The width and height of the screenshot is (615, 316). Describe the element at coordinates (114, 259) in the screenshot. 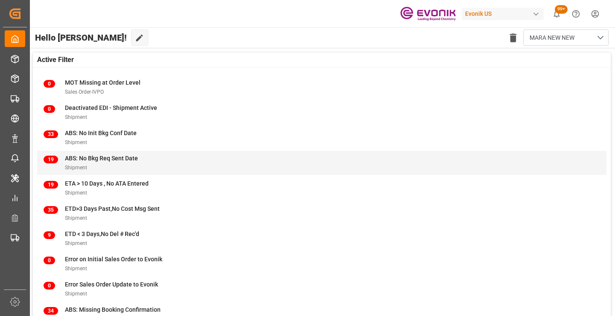

I see `span: Error on Initial Sales Order to Evonik` at that location.